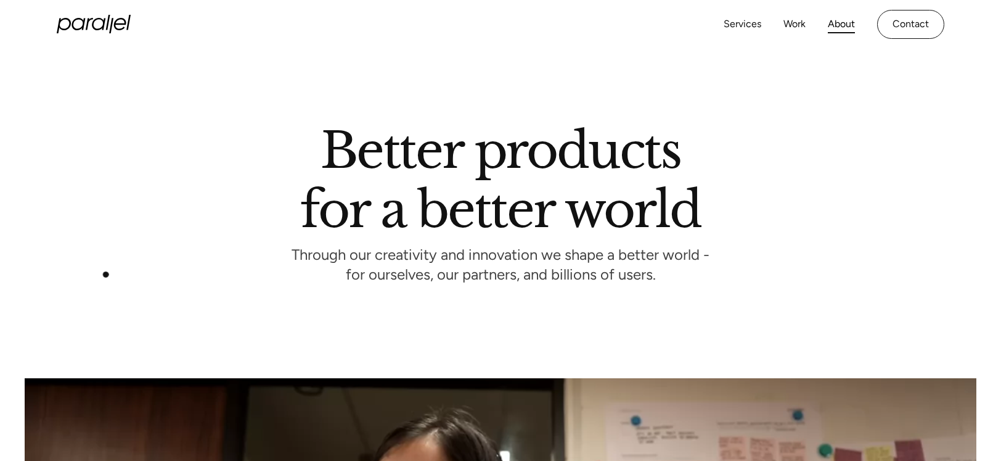 The width and height of the screenshot is (1001, 461). Describe the element at coordinates (795, 24) in the screenshot. I see `a: Work` at that location.